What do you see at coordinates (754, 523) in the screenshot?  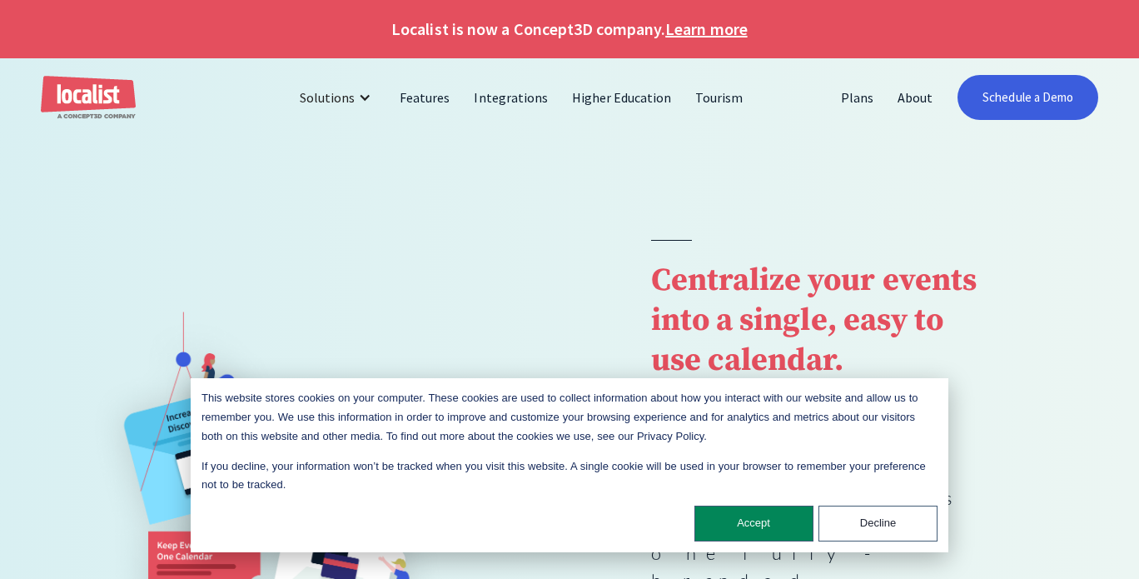 I see `button: Accept` at bounding box center [754, 523].